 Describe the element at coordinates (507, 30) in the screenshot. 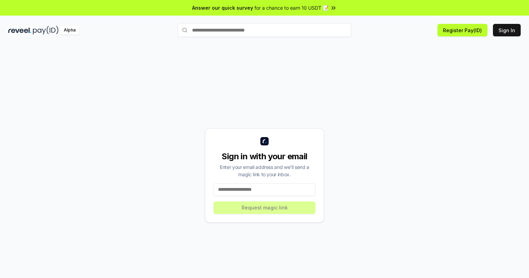

I see `button: Sign In` at that location.